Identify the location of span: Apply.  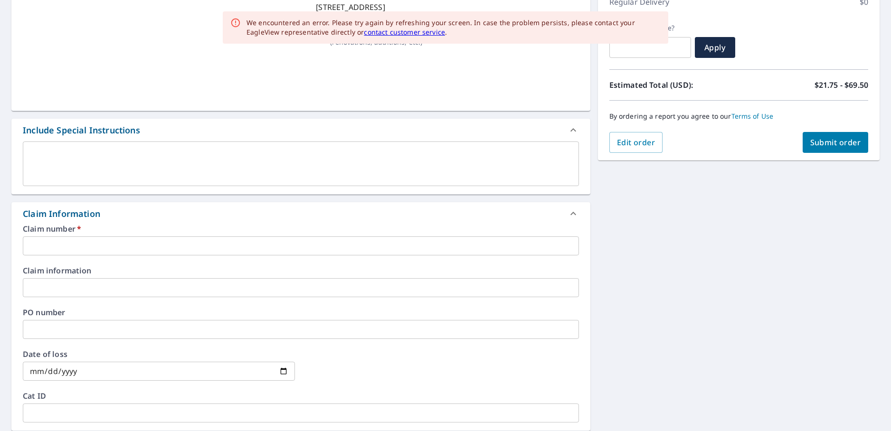
(715, 47).